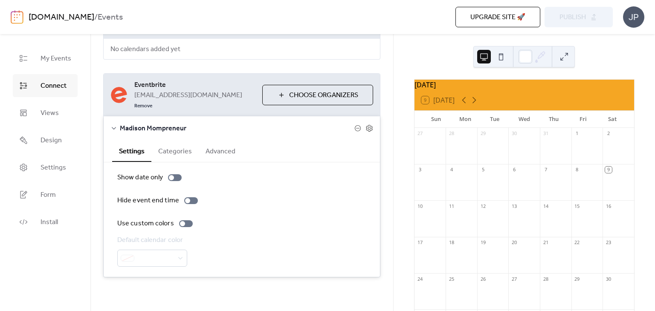 This screenshot has height=311, width=655. I want to click on div: 15, so click(577, 206).